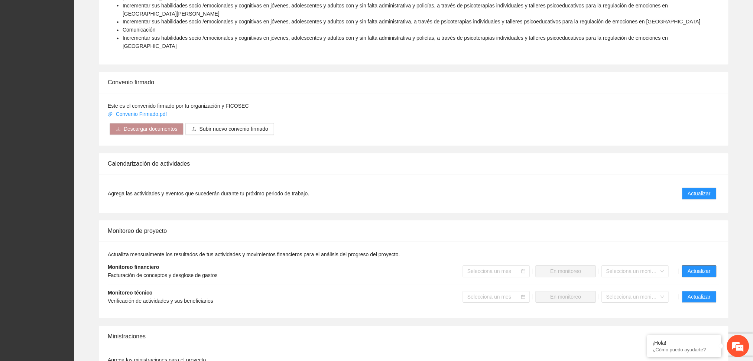 The height and width of the screenshot is (361, 753). Describe the element at coordinates (131, 13) in the screenshot. I see `div: Minimizar ventana de chat en vivo` at that location.